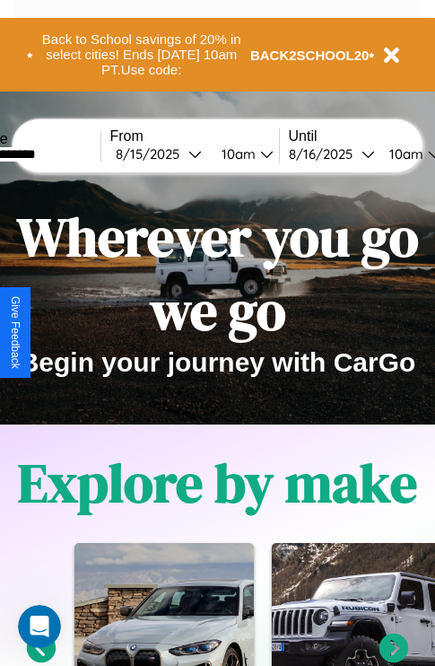 This screenshot has width=435, height=666. Describe the element at coordinates (310, 55) in the screenshot. I see `b: BACK2SCHOOL20` at that location.